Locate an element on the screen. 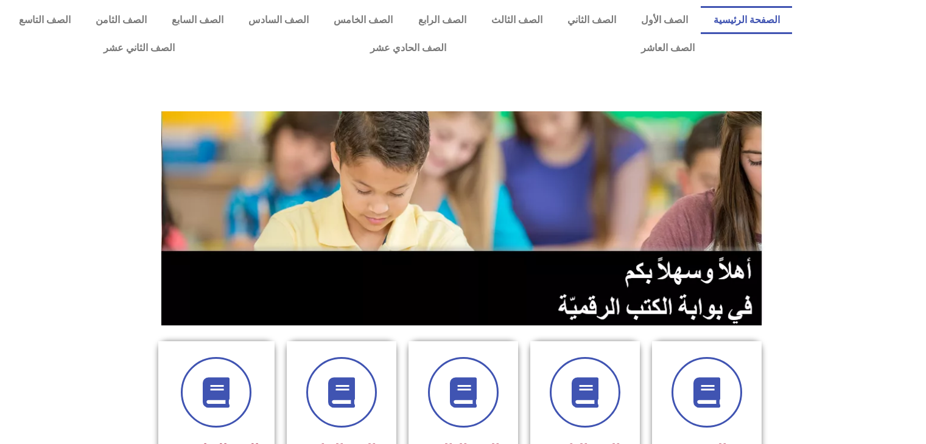 Image resolution: width=926 pixels, height=444 pixels. a: الصف التاسع is located at coordinates (44, 20).